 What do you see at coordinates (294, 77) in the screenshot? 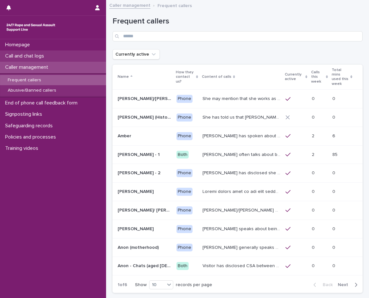
I see `p: Currently active` at bounding box center [294, 77].